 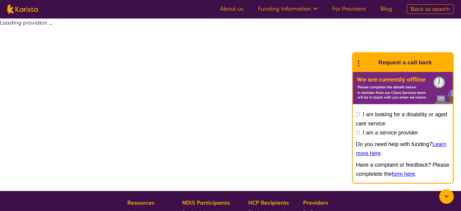 I want to click on label: I am looking for a disability or aged care service, so click(x=402, y=119).